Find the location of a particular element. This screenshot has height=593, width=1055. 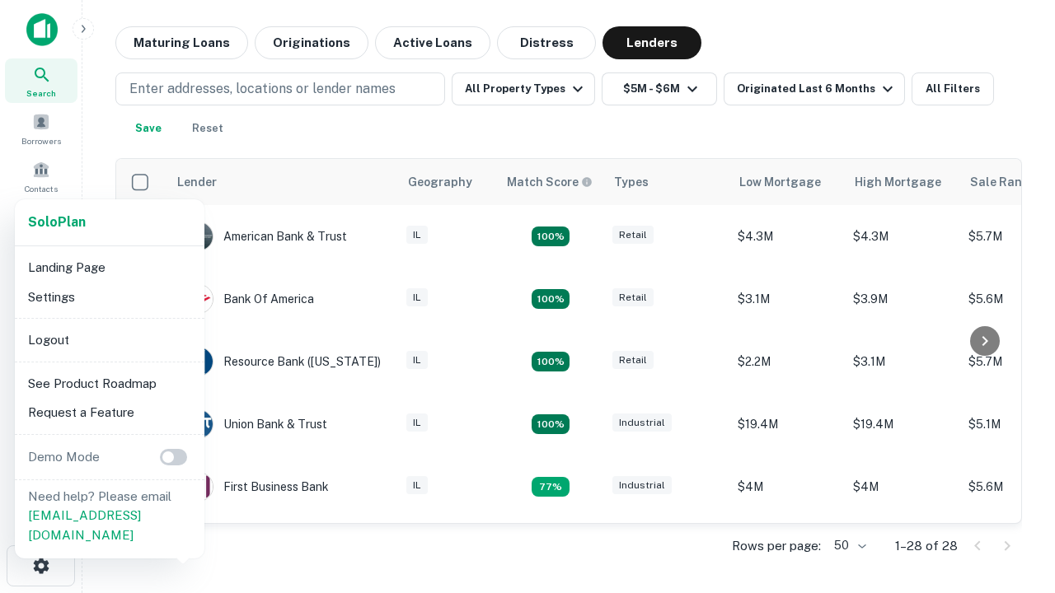

p: Demo Mode is located at coordinates (63, 457).